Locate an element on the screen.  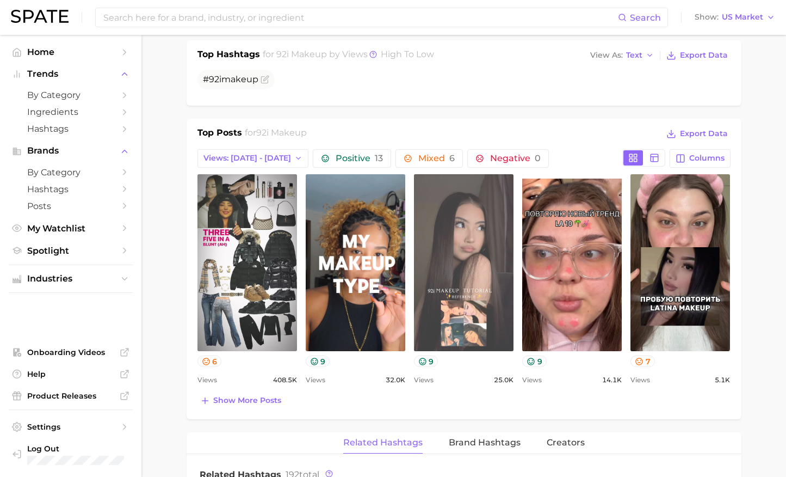
a: Onboarding Videos is located at coordinates (71, 352).